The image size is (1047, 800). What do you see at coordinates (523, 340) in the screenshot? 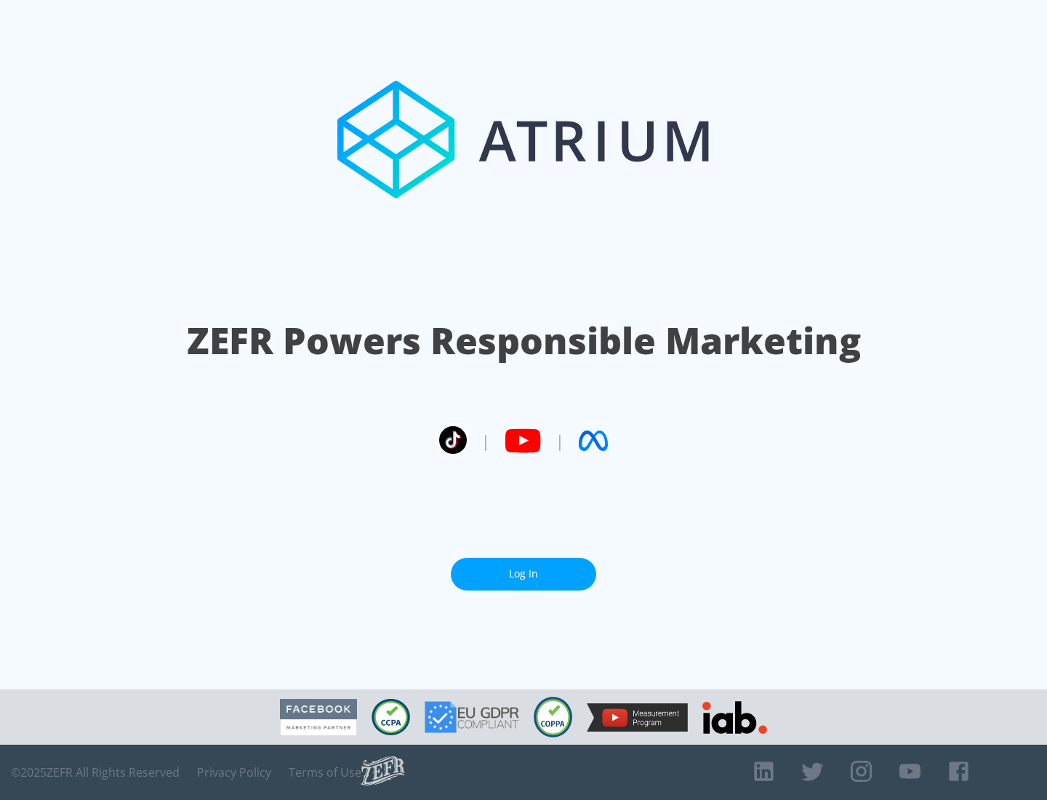
I see `h1: ZEFR Powers Responsible Marketing` at bounding box center [523, 340].